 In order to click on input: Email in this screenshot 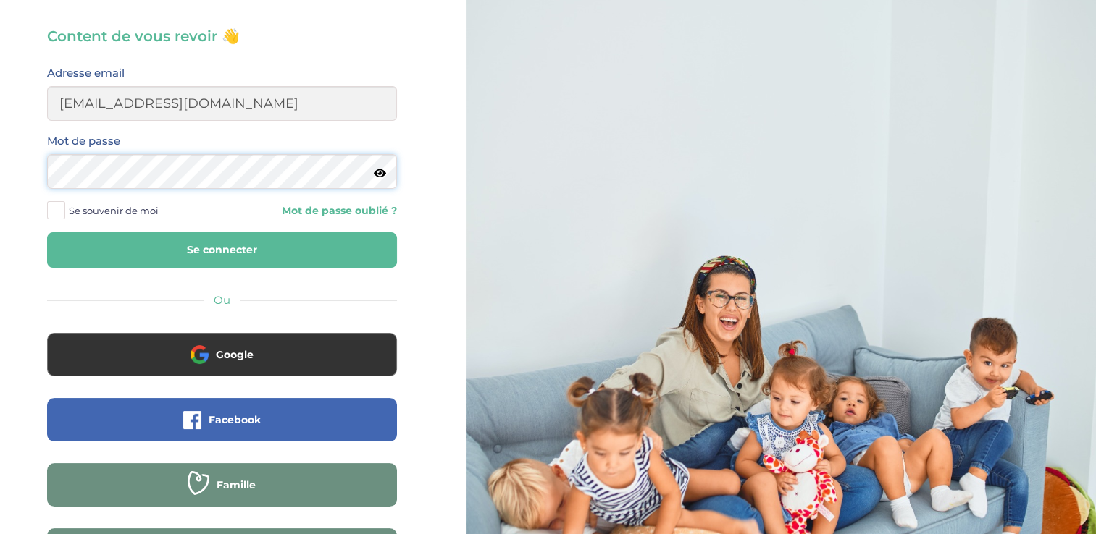, I will do `click(222, 104)`.